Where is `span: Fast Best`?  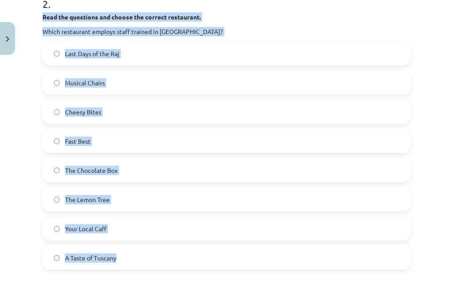 span: Fast Best is located at coordinates (78, 141).